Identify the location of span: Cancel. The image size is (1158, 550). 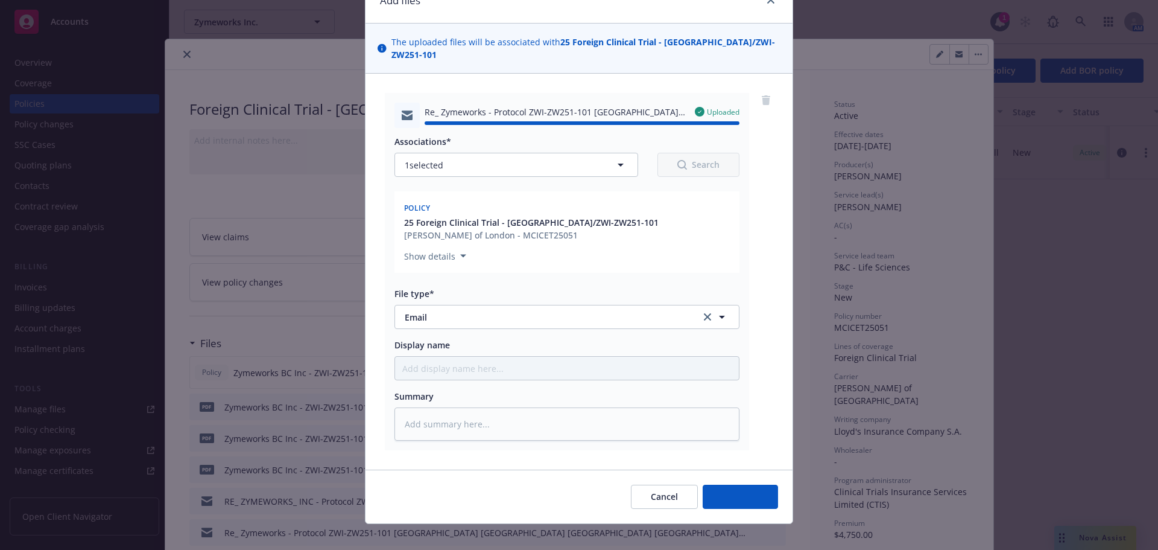
(664, 496).